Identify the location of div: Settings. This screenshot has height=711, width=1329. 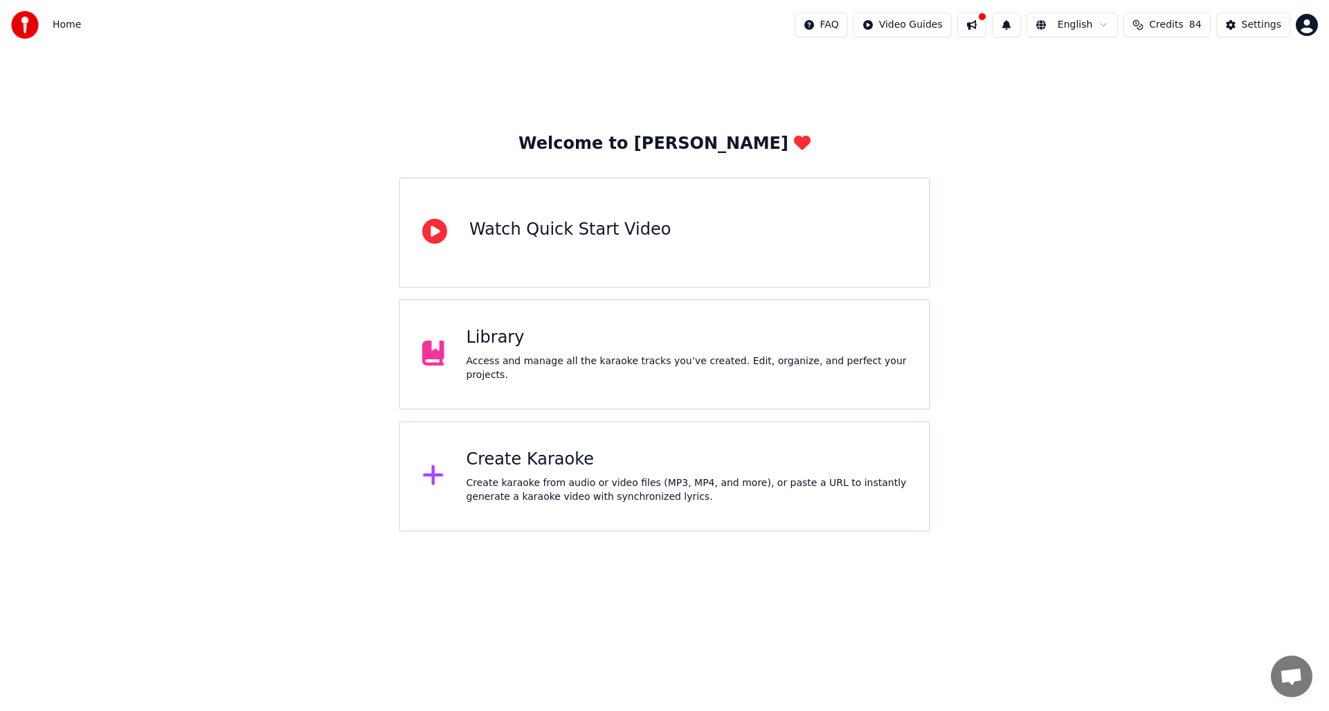
(1261, 25).